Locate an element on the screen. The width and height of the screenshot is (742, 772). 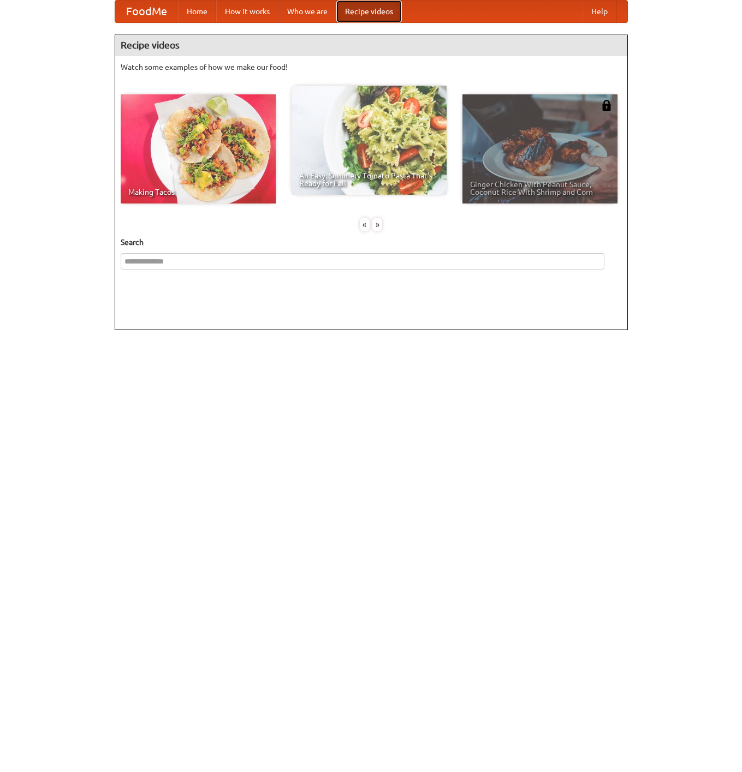
a: FoodMe is located at coordinates (146, 11).